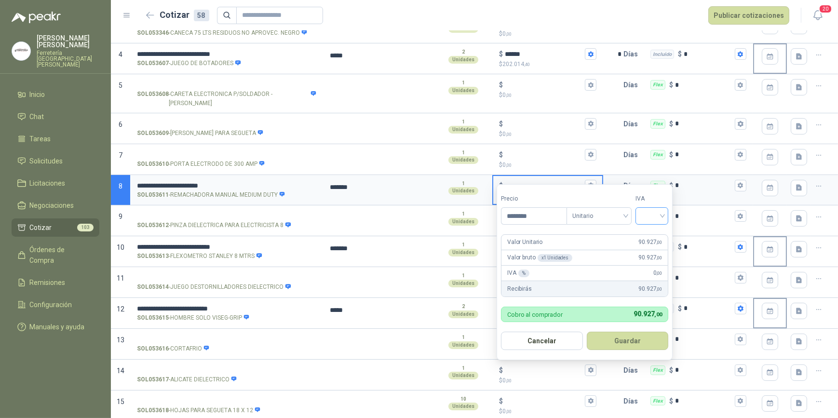 The height and width of the screenshot is (418, 838). I want to click on strong: SOL053612, so click(153, 225).